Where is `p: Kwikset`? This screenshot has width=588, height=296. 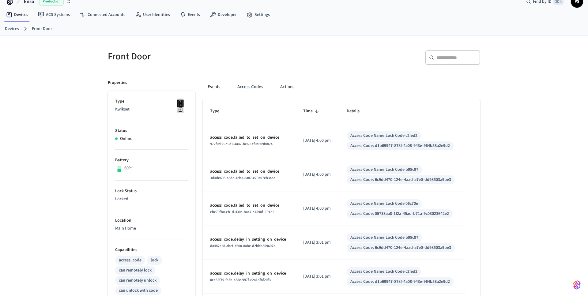 p: Kwikset is located at coordinates (152, 109).